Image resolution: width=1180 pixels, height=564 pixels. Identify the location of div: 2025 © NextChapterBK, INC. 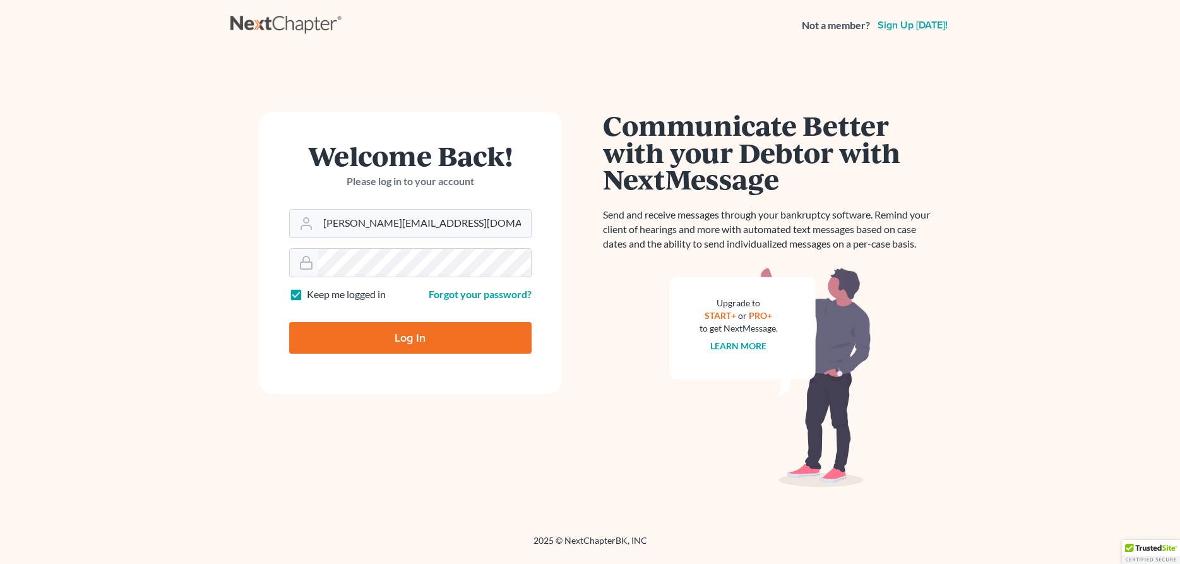
(590, 545).